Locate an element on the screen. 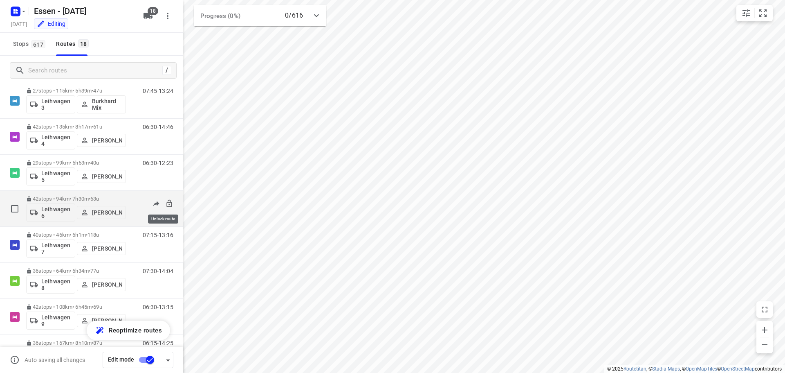 The image size is (785, 373). span: Select is located at coordinates (15, 209).